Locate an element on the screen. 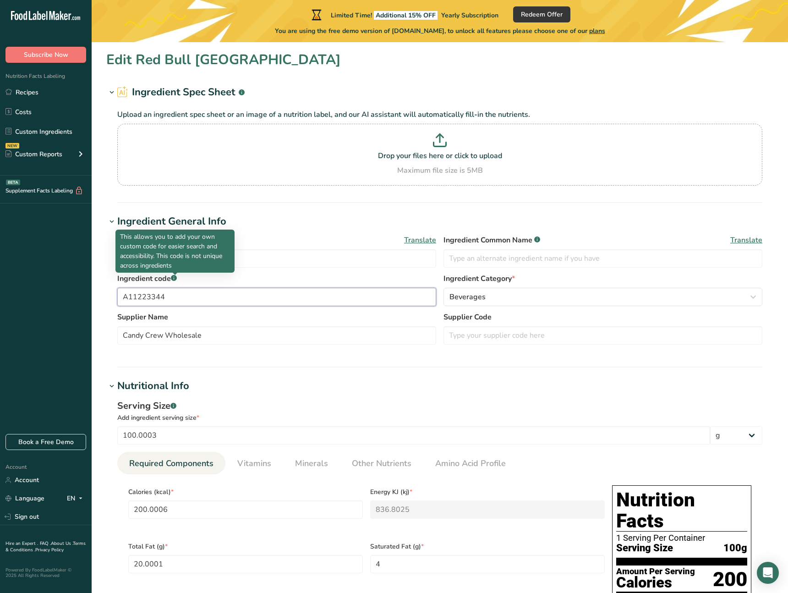 The height and width of the screenshot is (593, 788). span: Beverages is located at coordinates (467, 297).